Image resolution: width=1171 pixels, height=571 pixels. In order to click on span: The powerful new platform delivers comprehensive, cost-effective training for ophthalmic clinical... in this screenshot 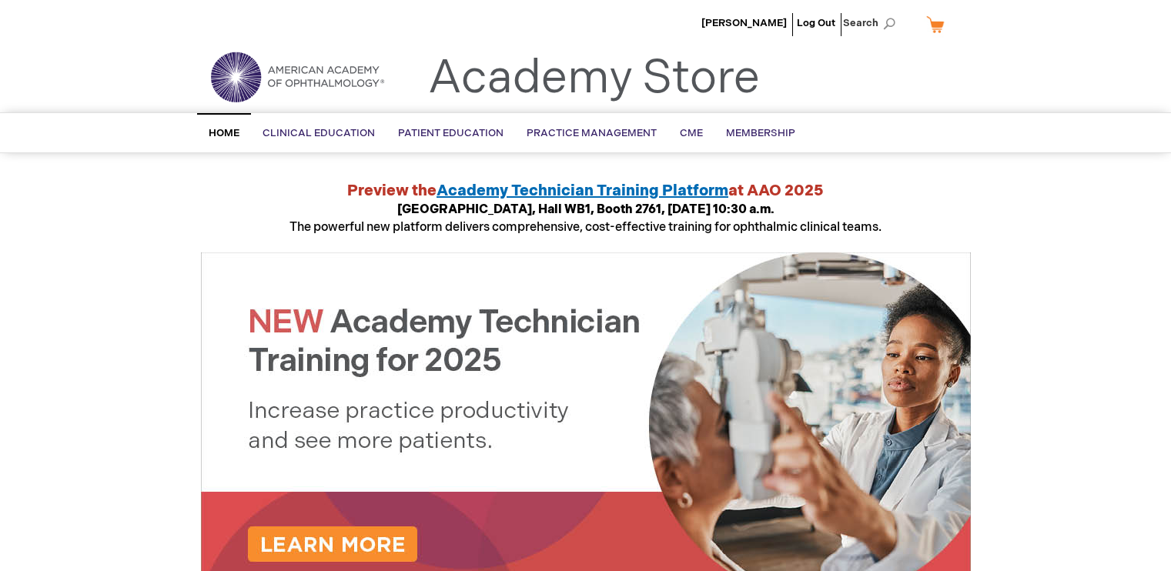, I will do `click(585, 219)`.